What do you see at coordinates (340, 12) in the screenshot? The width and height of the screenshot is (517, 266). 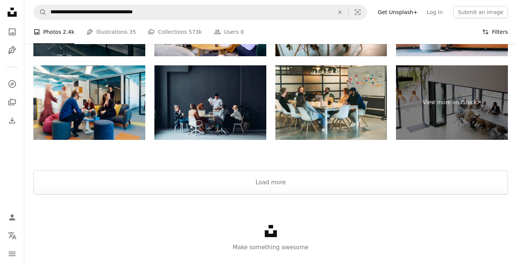 I see `button: Clear` at bounding box center [340, 12].